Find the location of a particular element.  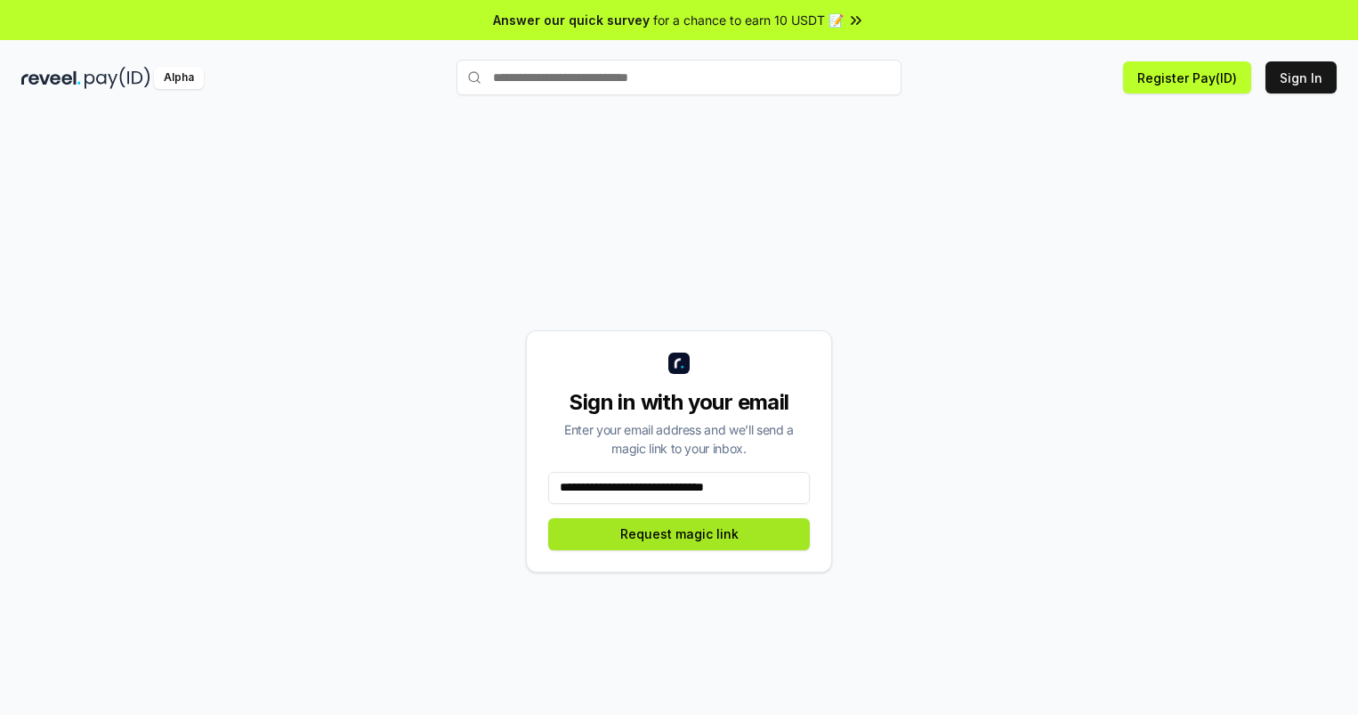

button: Register Pay(ID) is located at coordinates (1187, 77).